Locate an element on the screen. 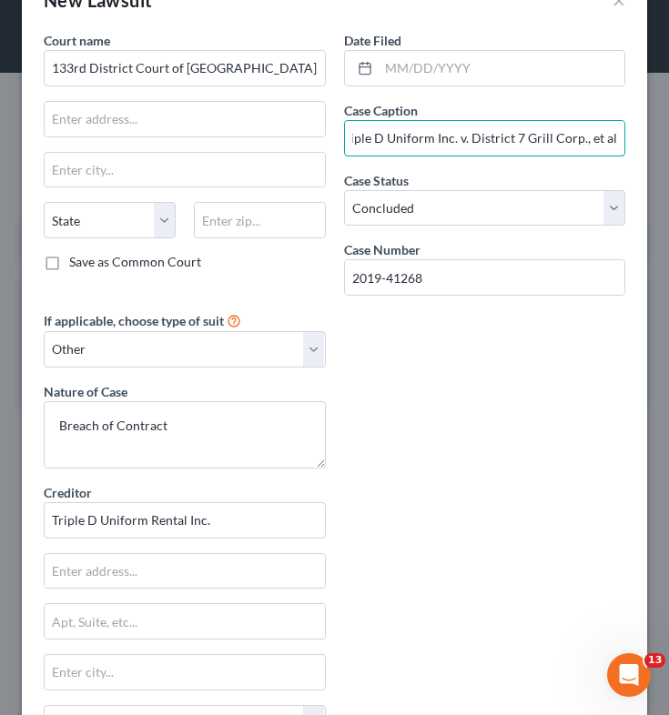  label: Date Filed is located at coordinates (372, 40).